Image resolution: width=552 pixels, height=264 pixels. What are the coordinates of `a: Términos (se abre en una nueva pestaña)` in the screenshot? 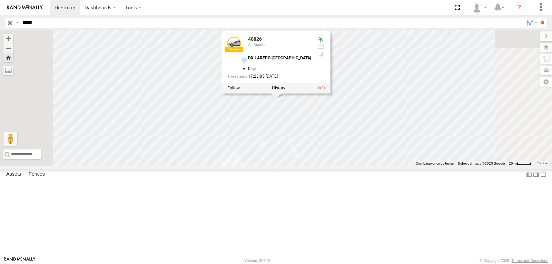 It's located at (543, 164).